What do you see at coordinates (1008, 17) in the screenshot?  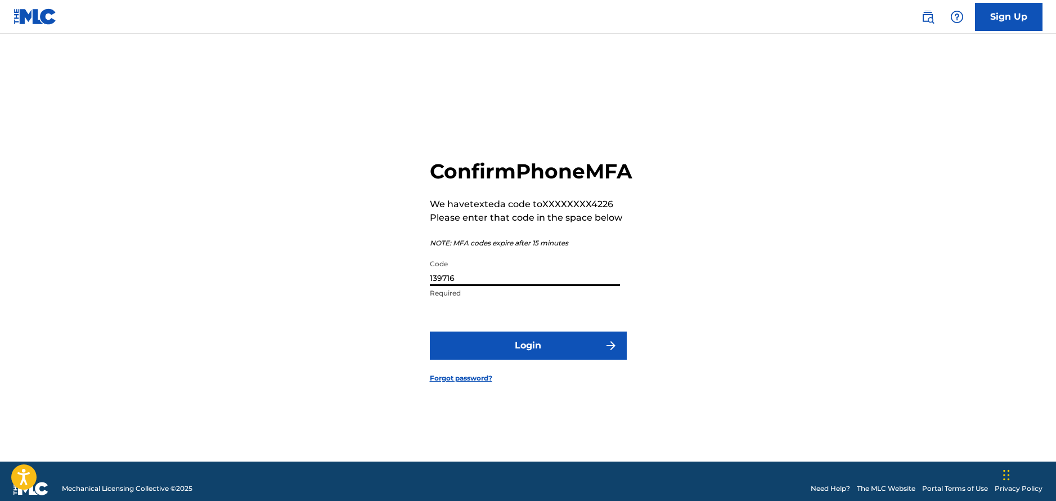 I see `a: Sign Up` at bounding box center [1008, 17].